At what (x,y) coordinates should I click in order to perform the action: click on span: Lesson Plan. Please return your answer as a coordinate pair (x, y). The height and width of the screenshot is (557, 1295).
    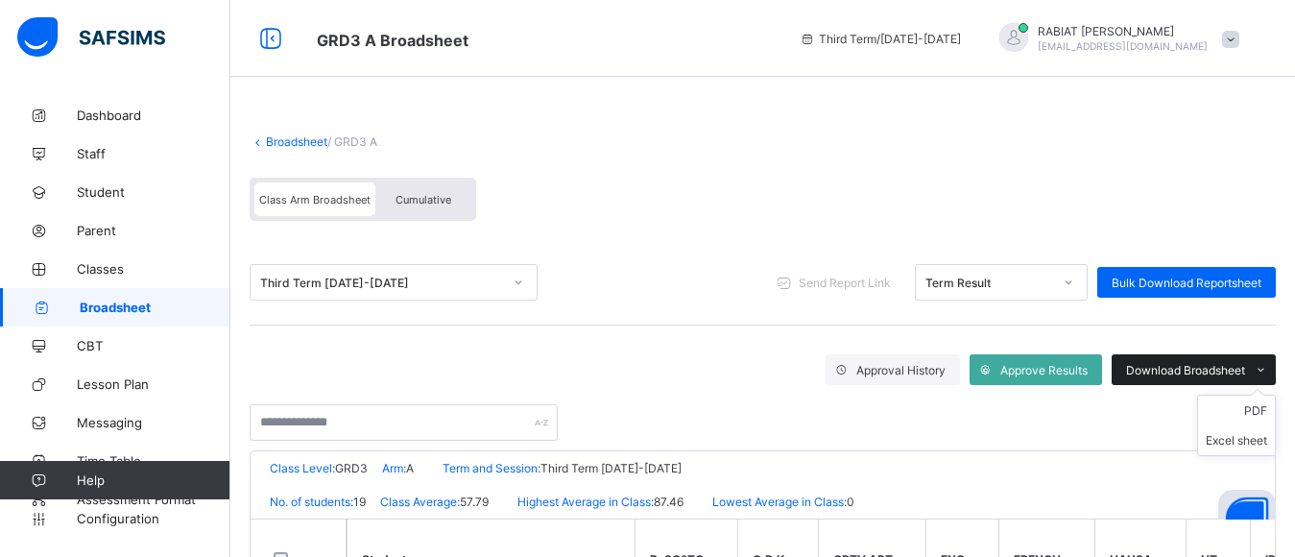
    Looking at the image, I should click on (154, 384).